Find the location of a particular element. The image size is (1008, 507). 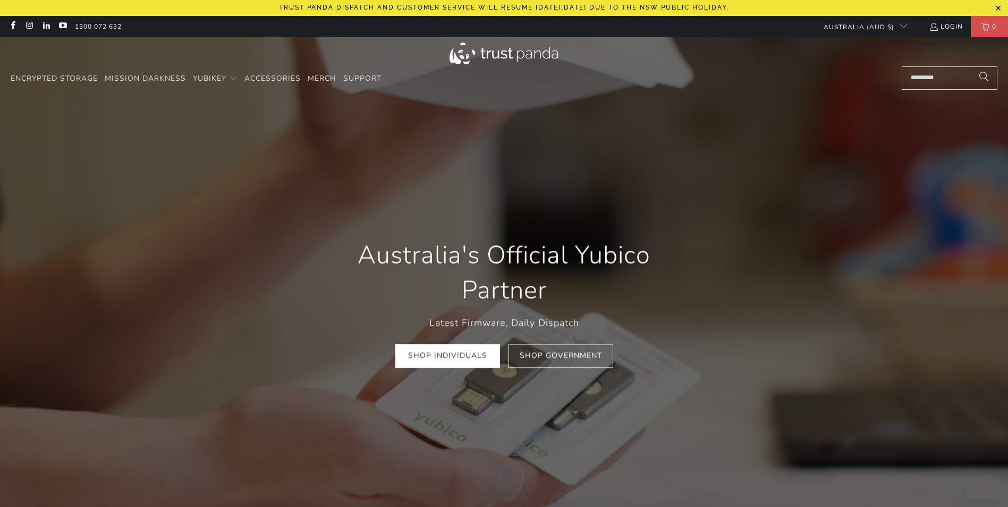

a: Login is located at coordinates (946, 27).